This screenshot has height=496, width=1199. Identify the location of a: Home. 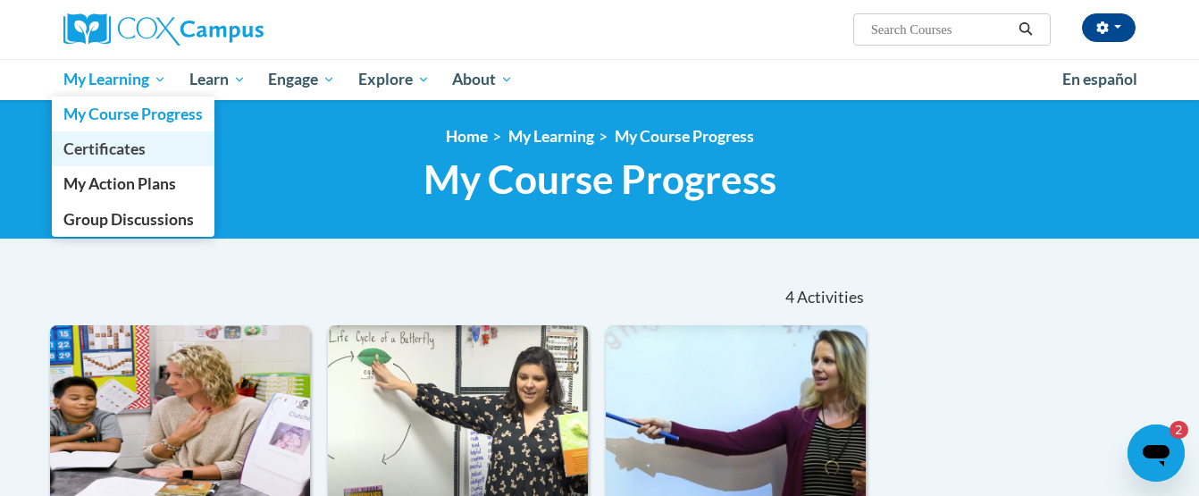
(466, 136).